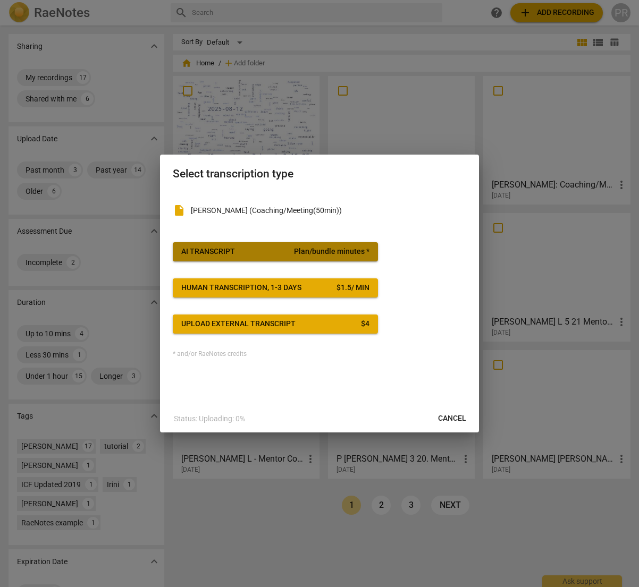 Image resolution: width=639 pixels, height=587 pixels. I want to click on h2: Select transcription type, so click(319, 174).